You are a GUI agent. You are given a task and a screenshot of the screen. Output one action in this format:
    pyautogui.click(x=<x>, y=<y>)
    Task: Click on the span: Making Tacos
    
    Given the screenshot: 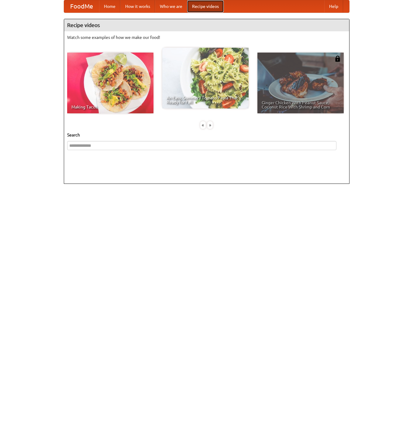 What is the action you would take?
    pyautogui.click(x=110, y=107)
    